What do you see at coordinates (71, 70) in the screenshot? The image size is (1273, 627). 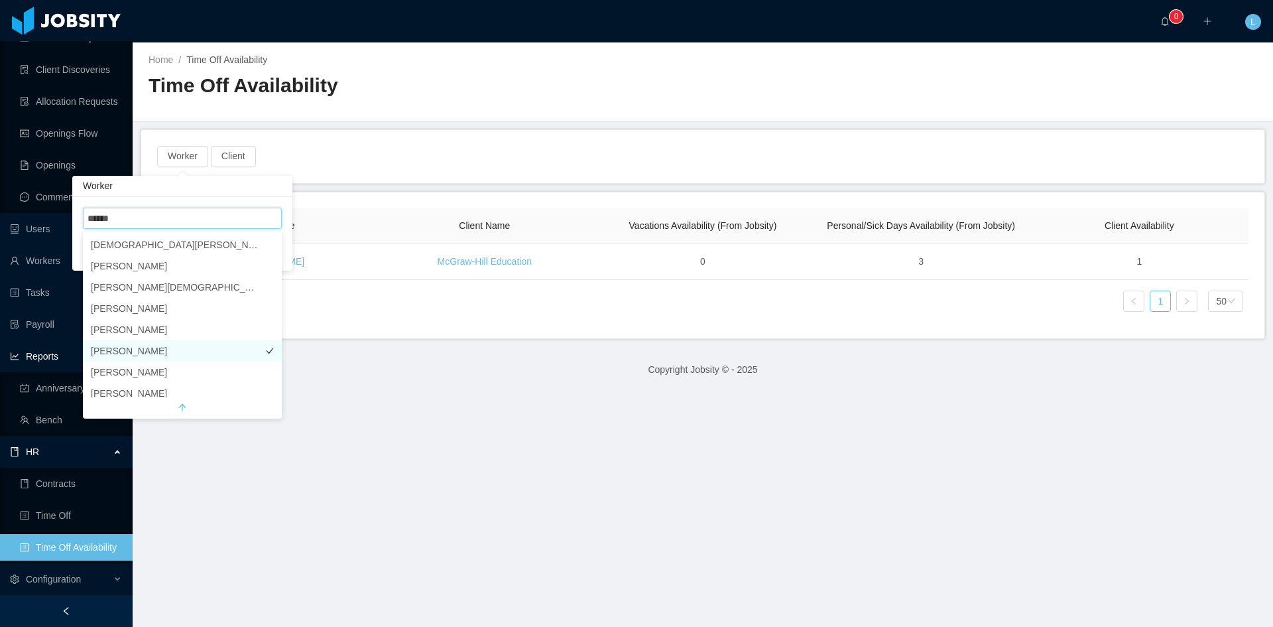 I see `a: icon: file-searchClient Discoveries` at bounding box center [71, 70].